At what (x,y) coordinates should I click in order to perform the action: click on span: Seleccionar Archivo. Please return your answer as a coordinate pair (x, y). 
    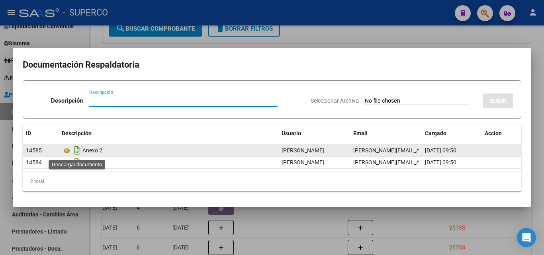
    Looking at the image, I should click on (335, 101).